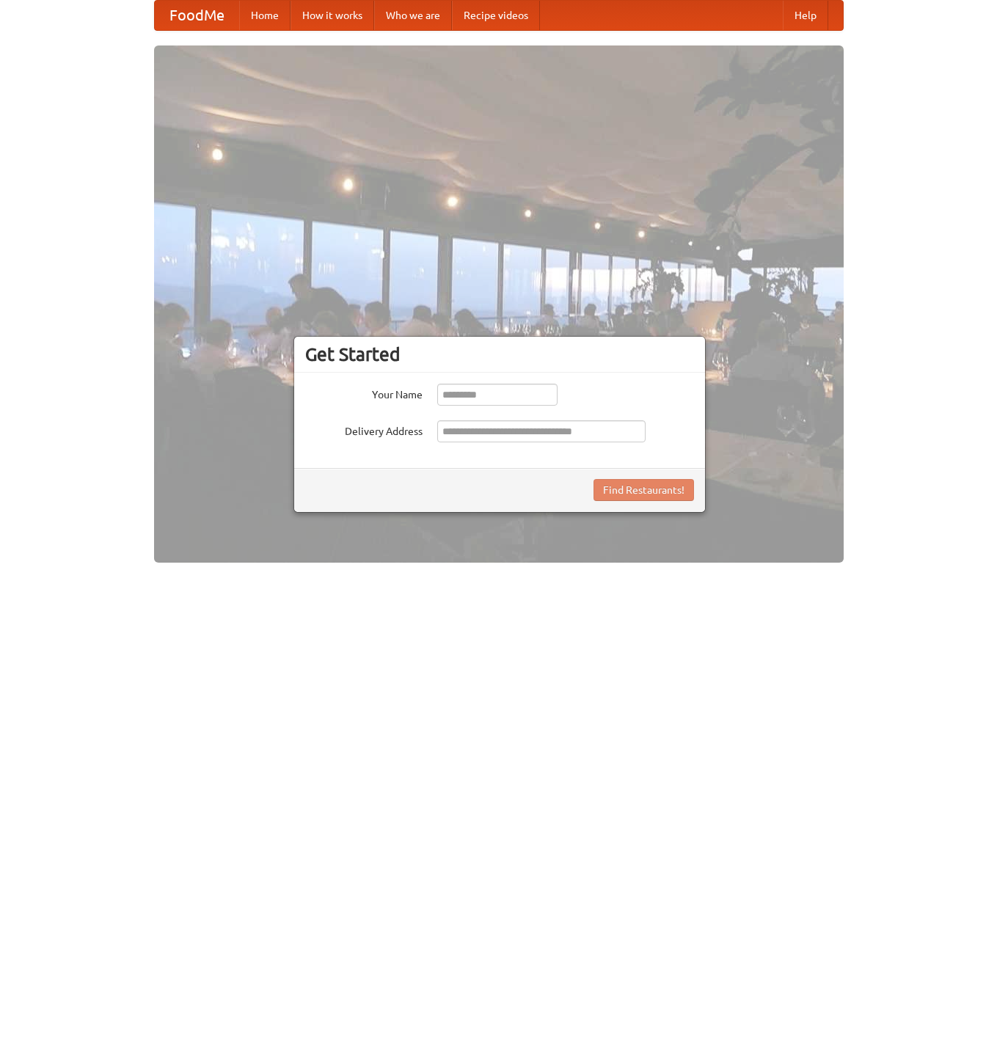 This screenshot has height=1038, width=997. What do you see at coordinates (364, 392) in the screenshot?
I see `label: Your Name` at bounding box center [364, 392].